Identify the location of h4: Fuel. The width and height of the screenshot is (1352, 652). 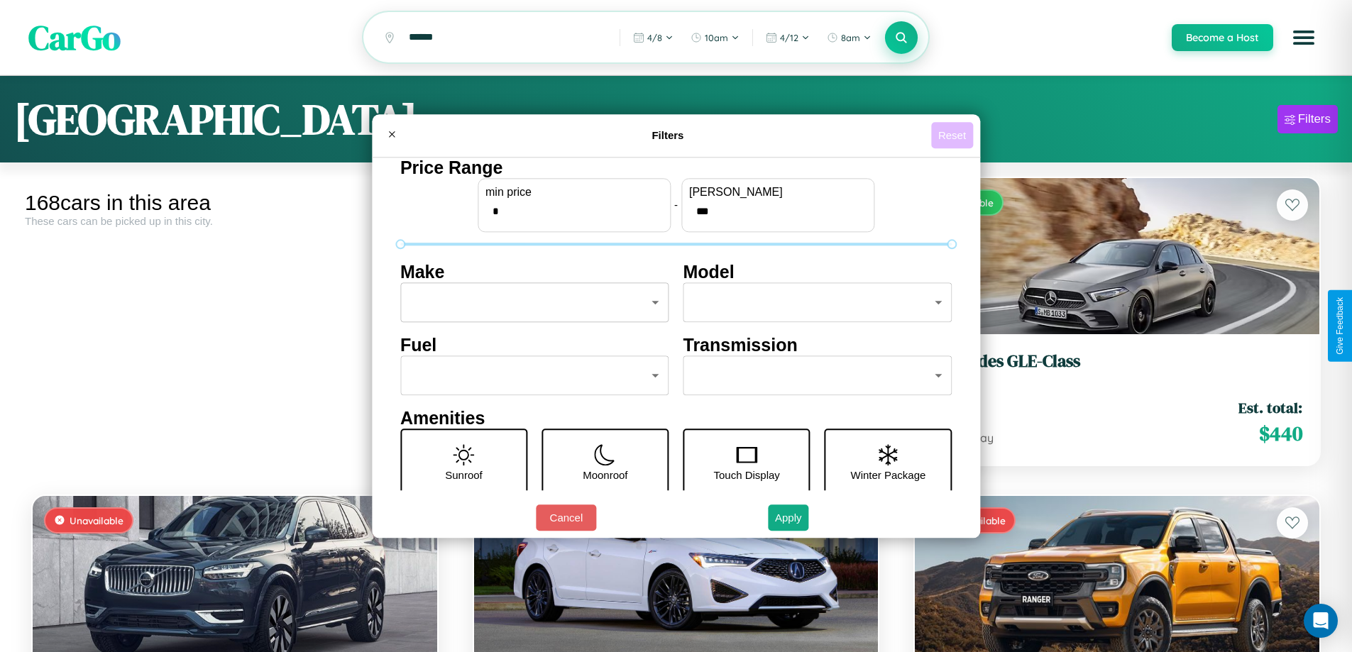
(535, 345).